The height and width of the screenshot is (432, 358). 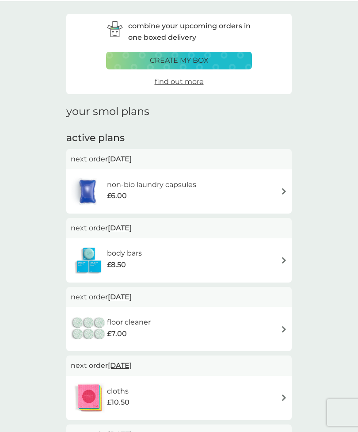 I want to click on h1: your smol plans, so click(x=179, y=111).